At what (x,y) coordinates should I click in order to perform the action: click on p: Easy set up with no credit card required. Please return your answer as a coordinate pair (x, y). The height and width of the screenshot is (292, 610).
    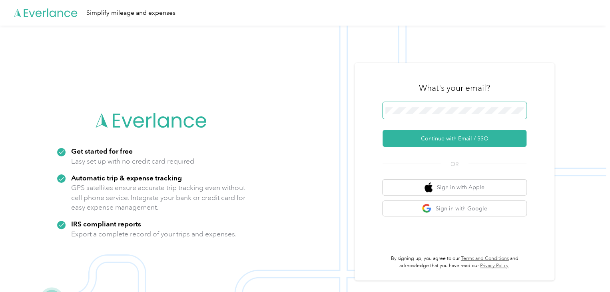
    Looking at the image, I should click on (133, 161).